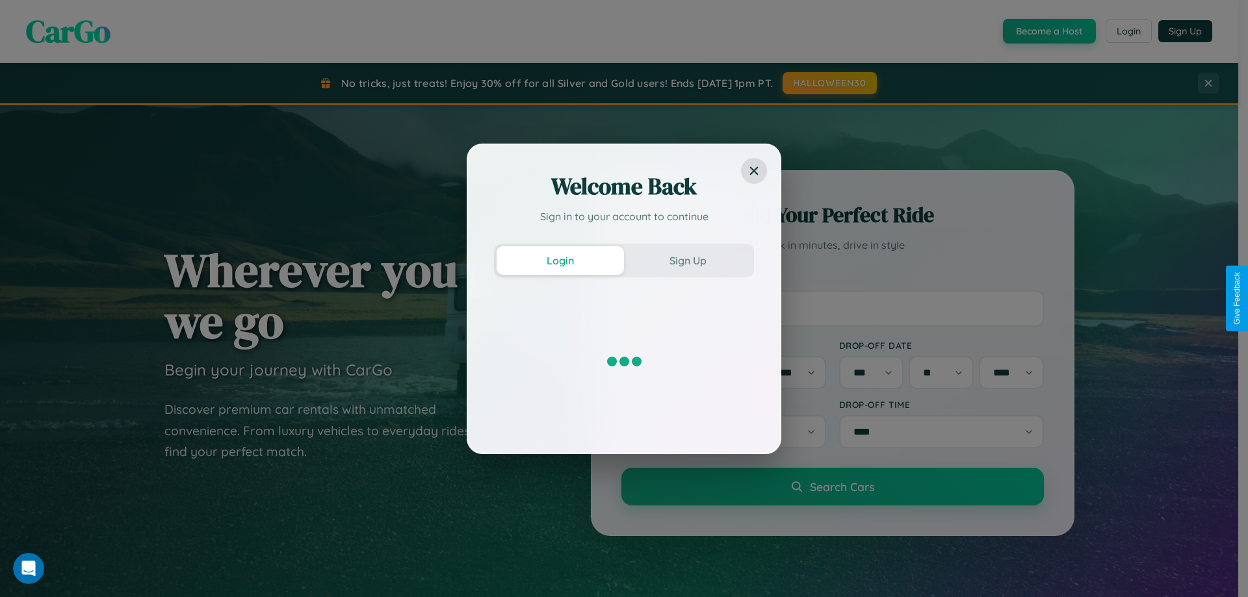 This screenshot has width=1248, height=597. Describe the element at coordinates (624, 187) in the screenshot. I see `h2: Welcome Back` at that location.